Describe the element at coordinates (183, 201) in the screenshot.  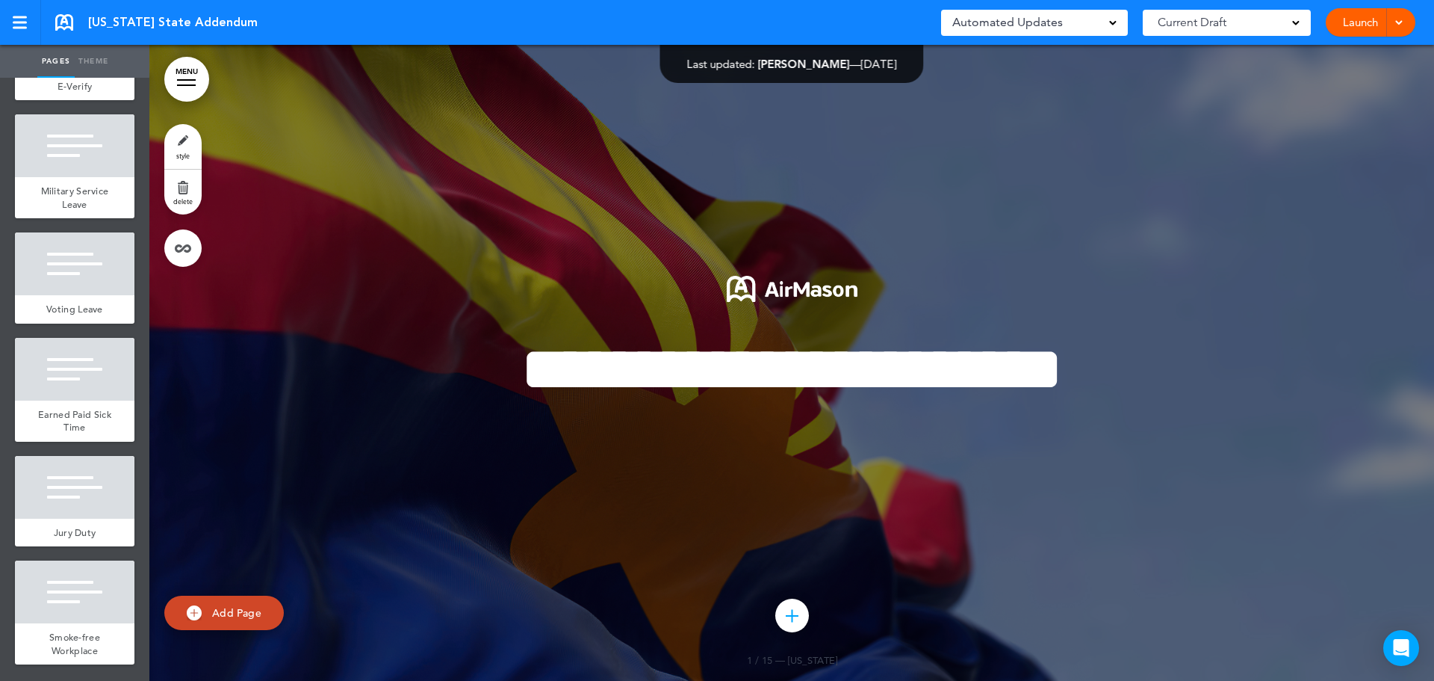
I see `span: delete` at that location.